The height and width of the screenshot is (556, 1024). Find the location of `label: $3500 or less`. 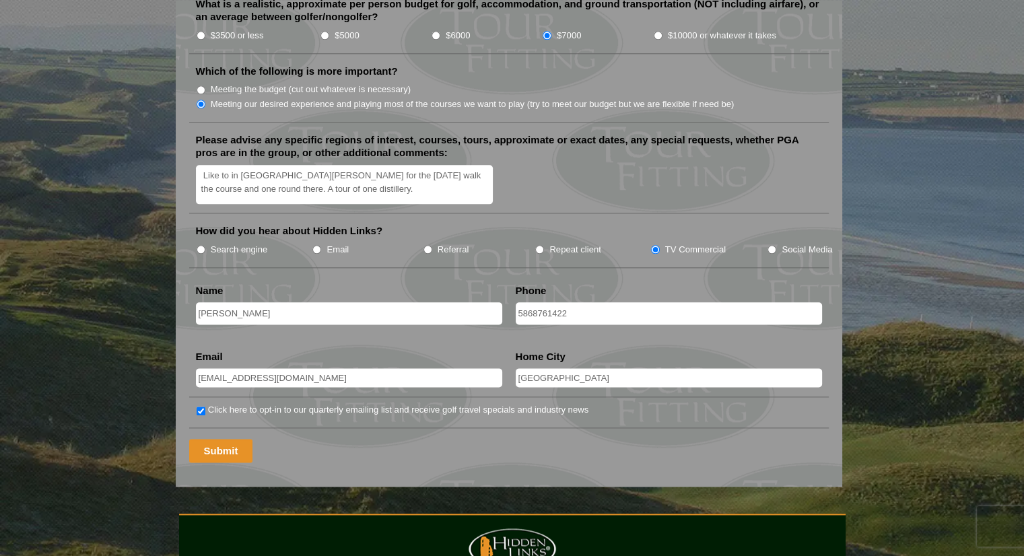

label: $3500 or less is located at coordinates (237, 36).